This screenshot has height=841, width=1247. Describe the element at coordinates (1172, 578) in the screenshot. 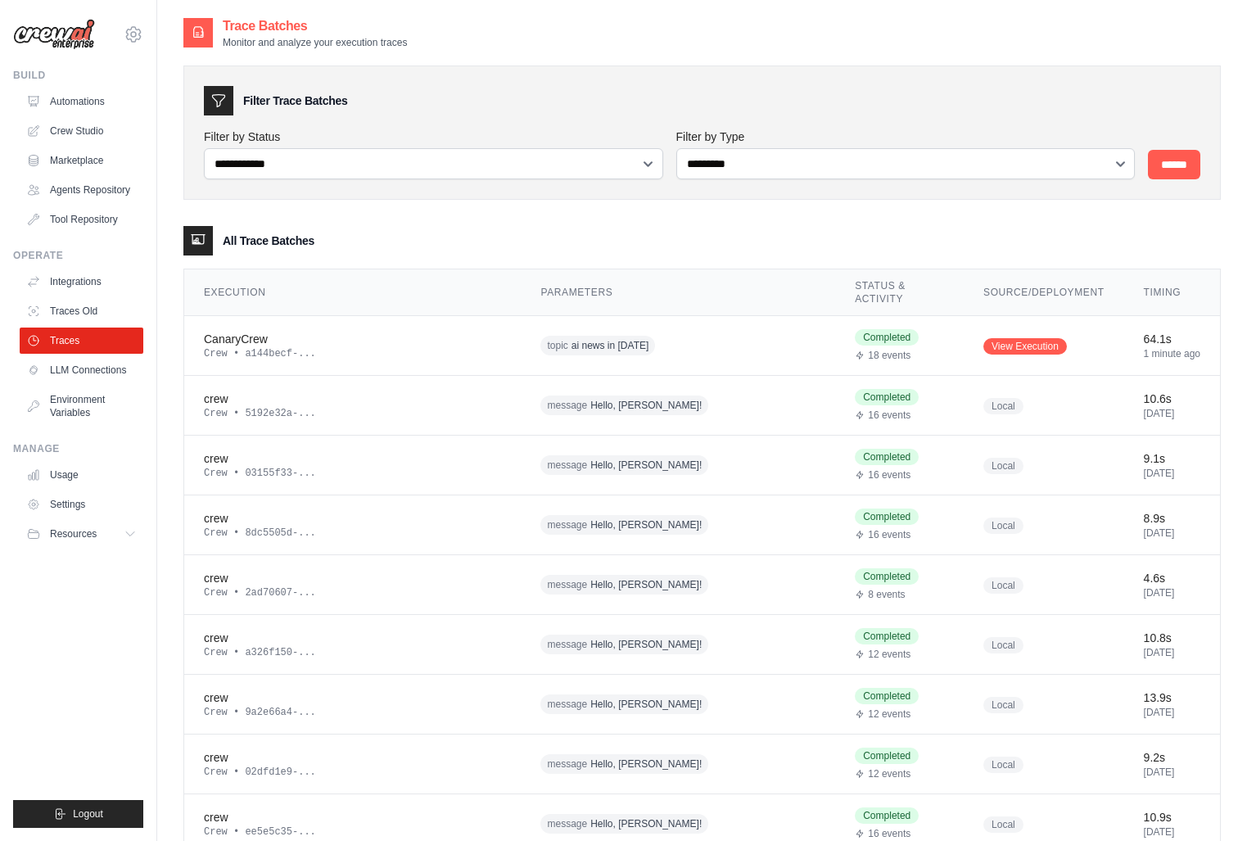

I see `div: 4.6s` at that location.